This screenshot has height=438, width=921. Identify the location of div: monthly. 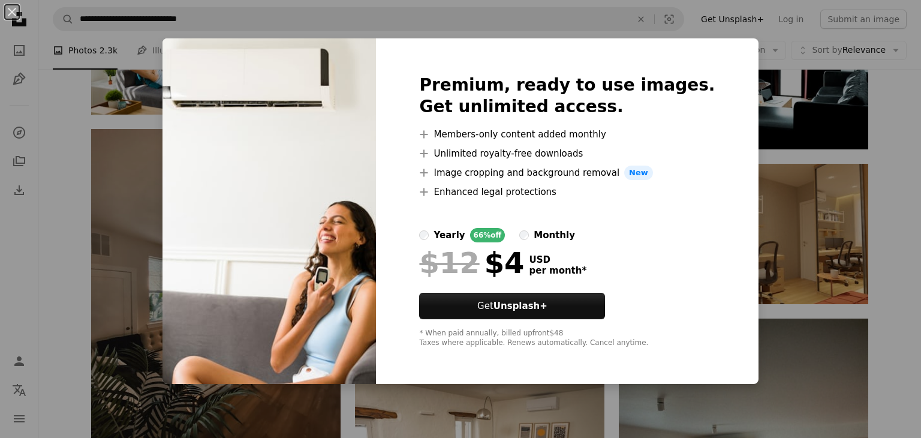
(554, 235).